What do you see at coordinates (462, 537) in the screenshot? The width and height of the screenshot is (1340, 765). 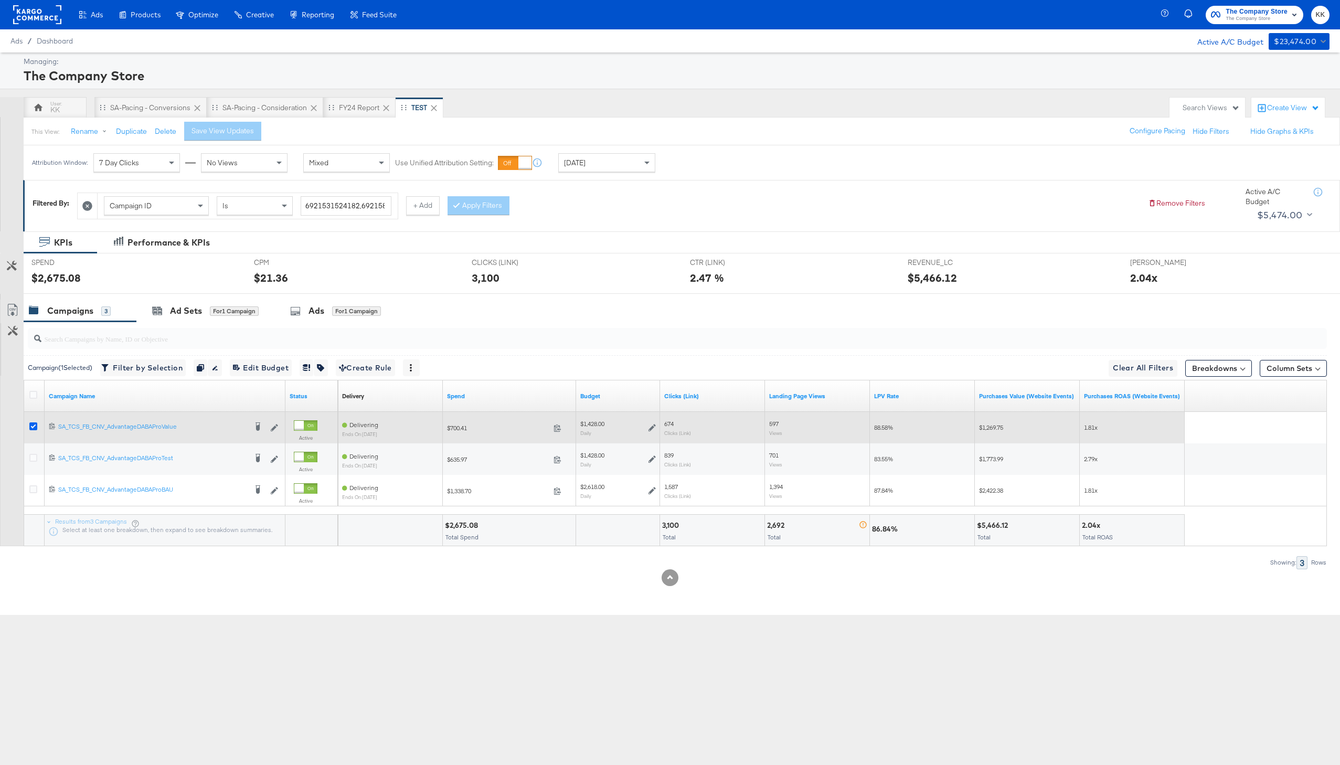 I see `span: Total Spend` at bounding box center [462, 537].